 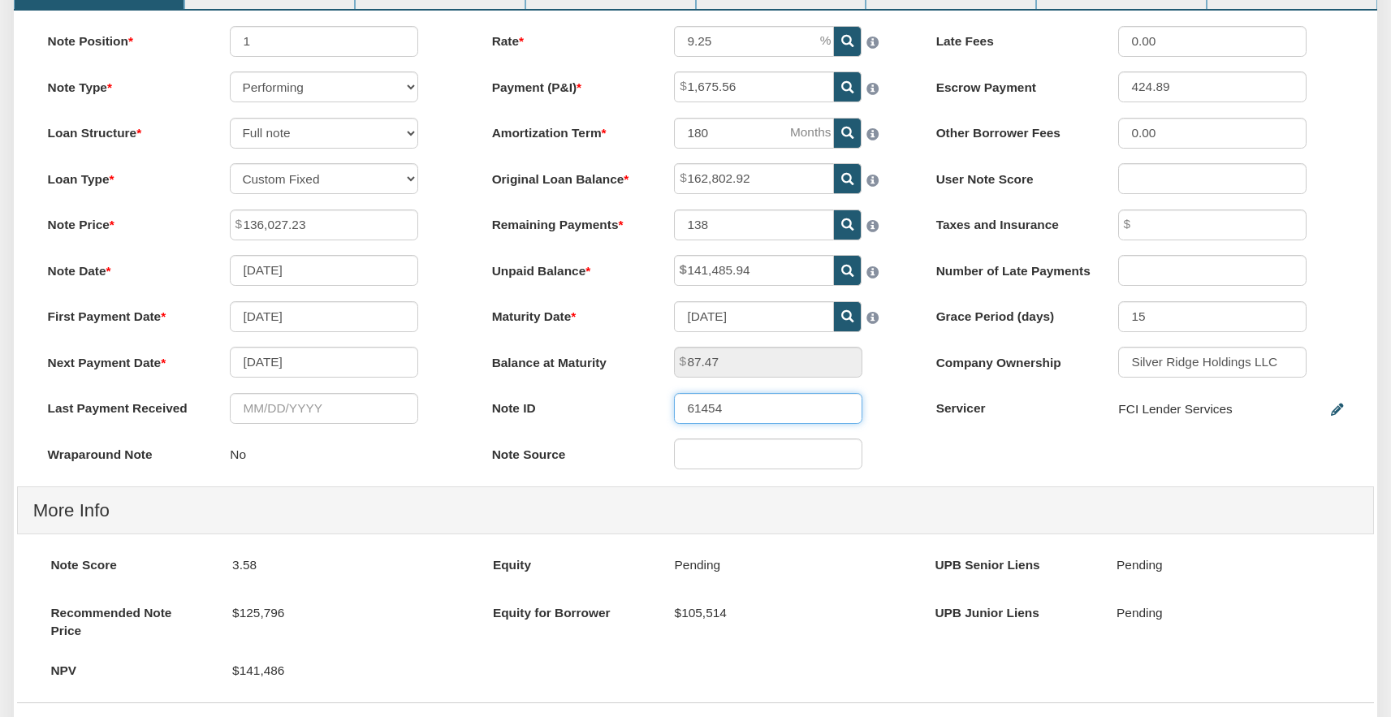 What do you see at coordinates (1175, 409) in the screenshot?
I see `div: FCI Lender Services` at bounding box center [1175, 409].